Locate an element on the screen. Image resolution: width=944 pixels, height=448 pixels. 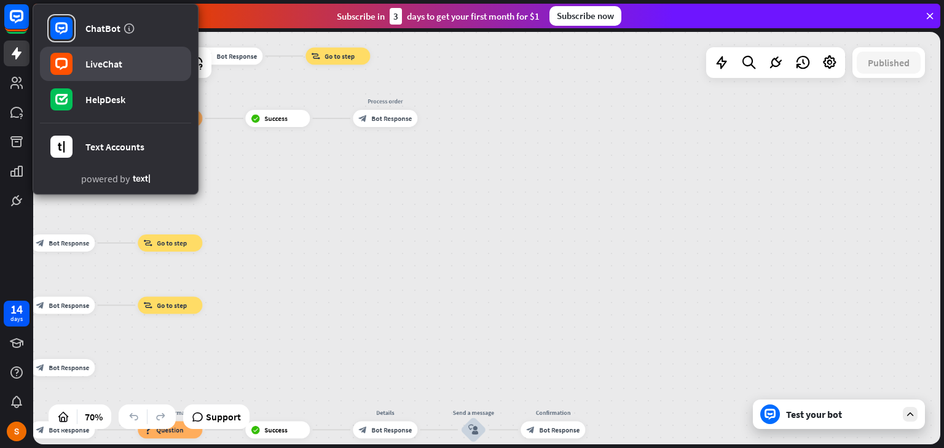
span: Support is located at coordinates (223, 417).